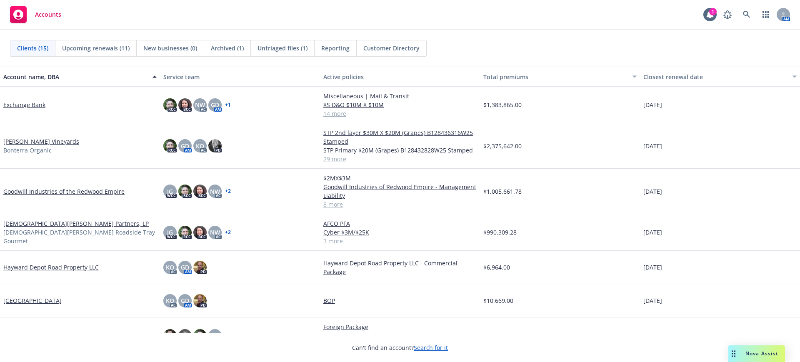  Describe the element at coordinates (400, 178) in the screenshot. I see `a: $2MX$3M` at that location.